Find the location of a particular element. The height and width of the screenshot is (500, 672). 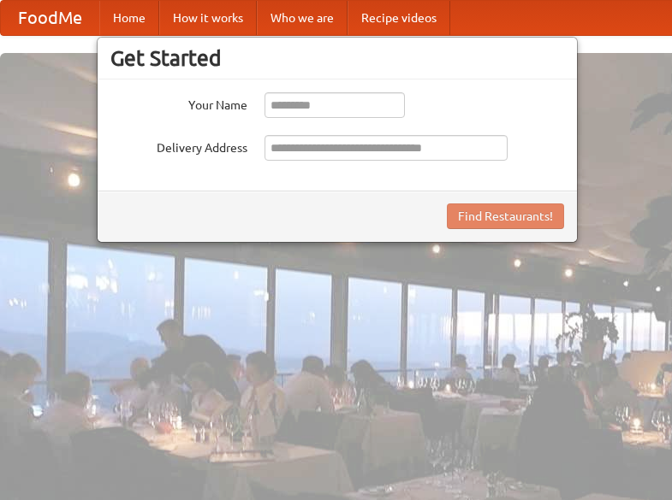

h3: Get Started is located at coordinates (337, 58).